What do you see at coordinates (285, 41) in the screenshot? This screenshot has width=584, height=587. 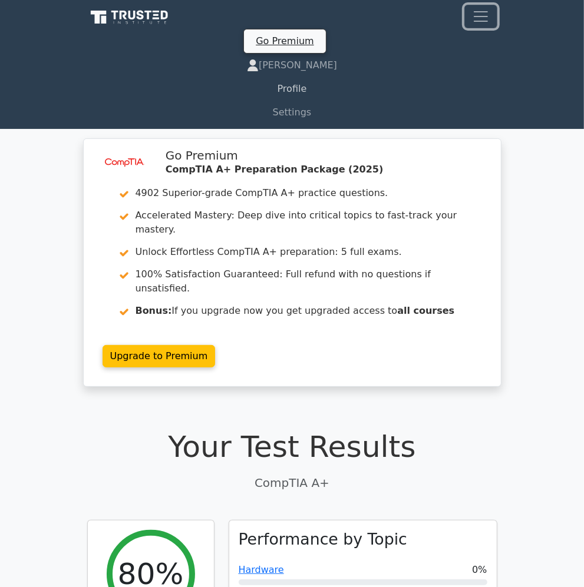 I see `a: Go Premium` at bounding box center [285, 41].